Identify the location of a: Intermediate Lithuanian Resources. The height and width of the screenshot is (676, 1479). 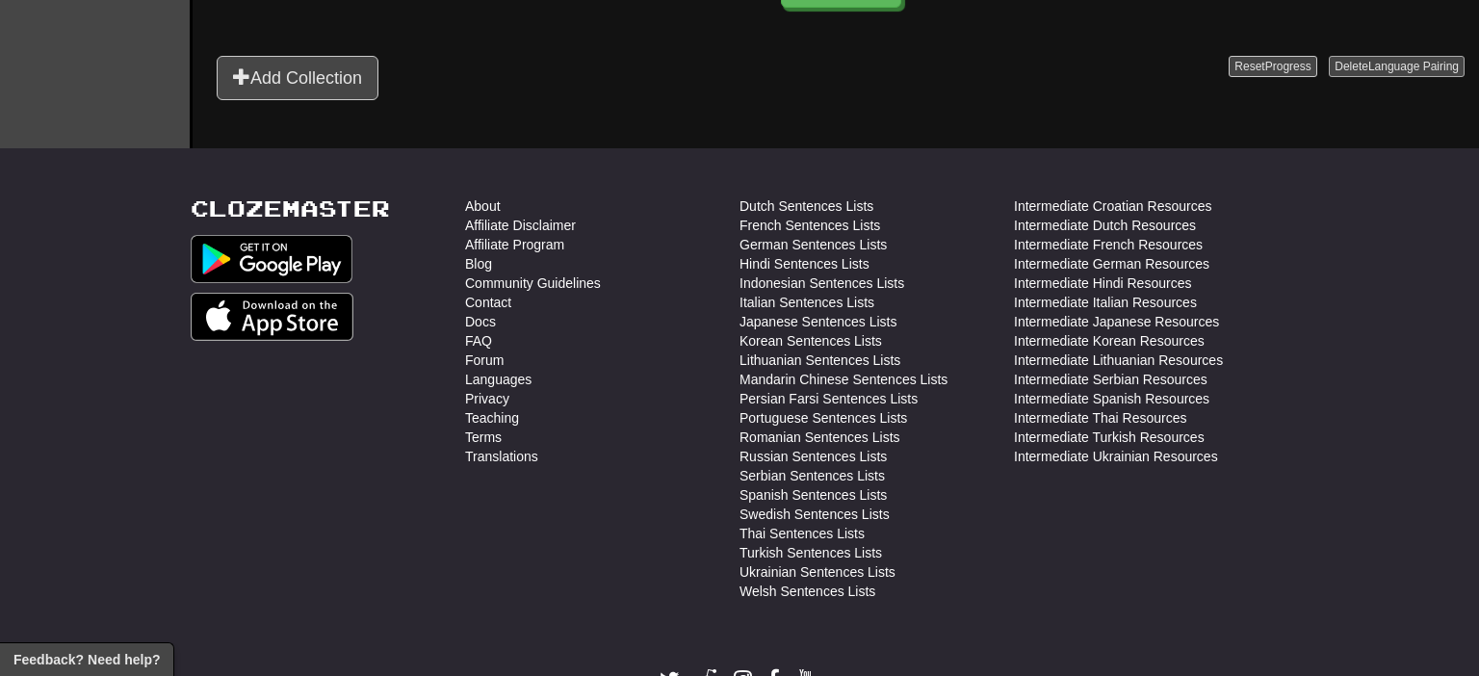
(1118, 360).